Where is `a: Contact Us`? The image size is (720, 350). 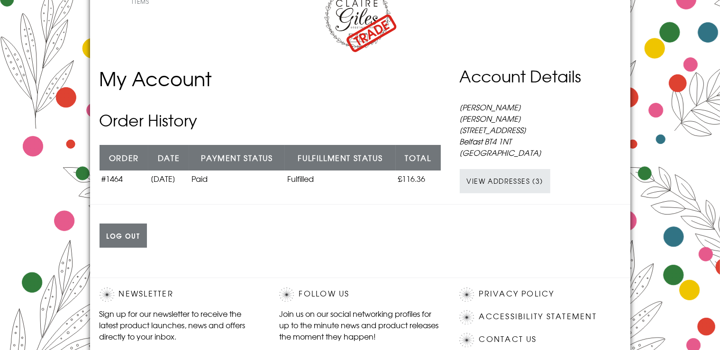
a: Contact Us is located at coordinates (508, 340).